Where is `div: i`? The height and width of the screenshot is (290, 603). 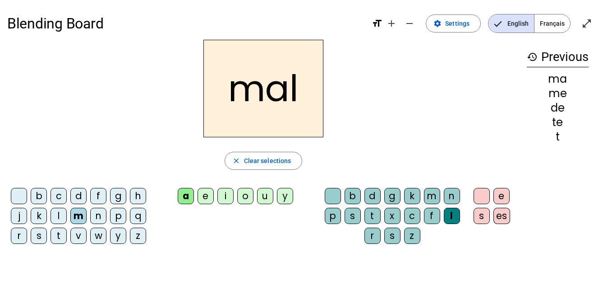
div: i is located at coordinates (226, 196).